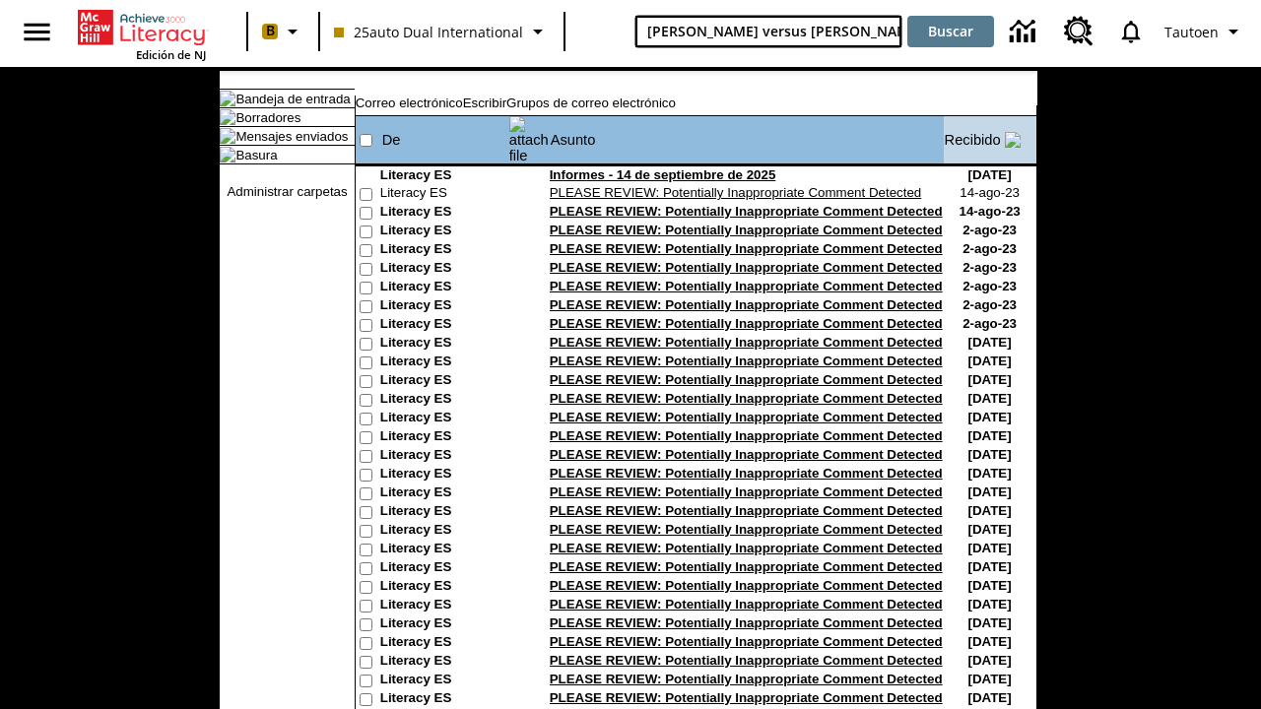  I want to click on button: Buscar, so click(951, 32).